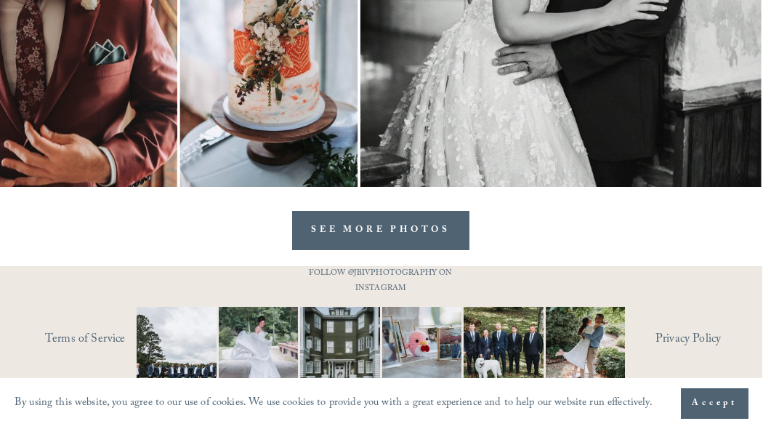 This screenshot has height=429, width=763. I want to click on button: Accept, so click(715, 403).